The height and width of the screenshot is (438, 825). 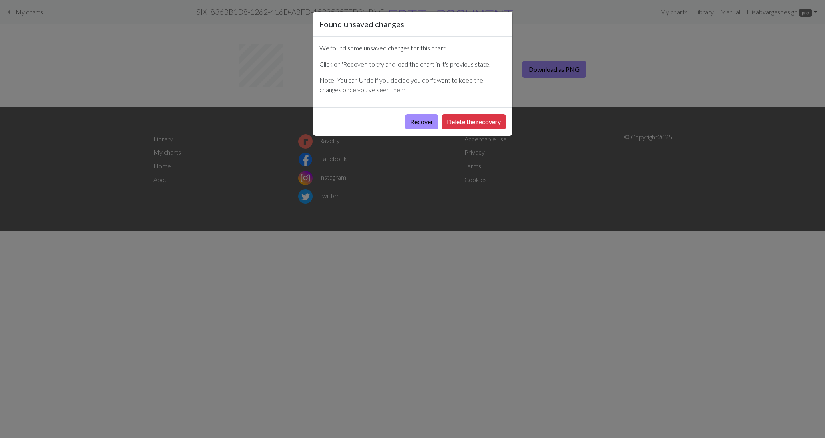 I want to click on button: Delete the recovery, so click(x=474, y=122).